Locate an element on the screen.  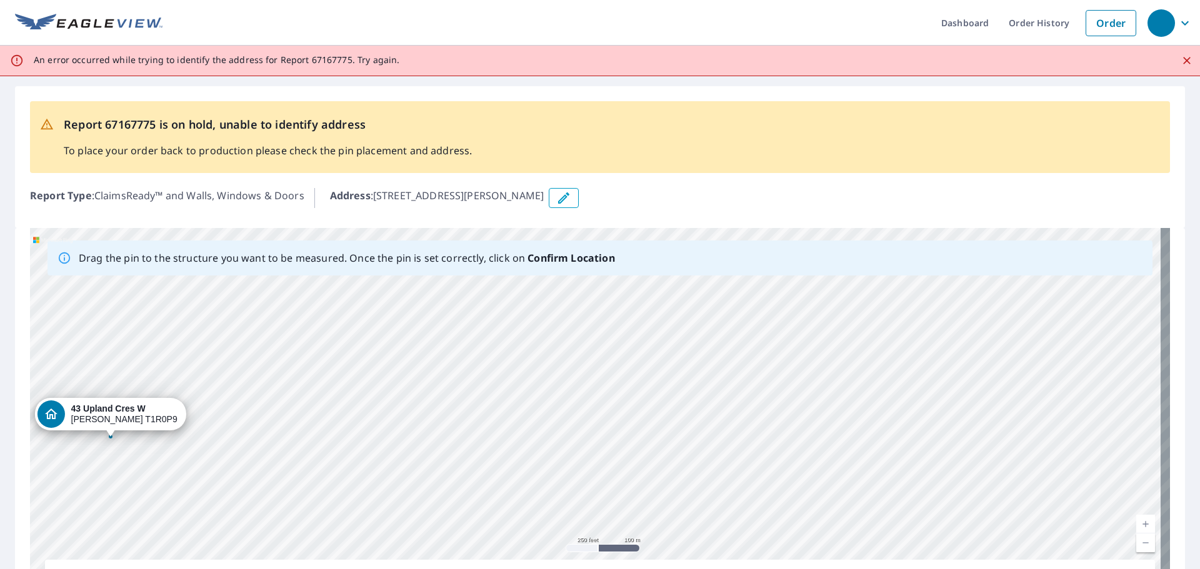
b: Confirm Location is located at coordinates (571, 258).